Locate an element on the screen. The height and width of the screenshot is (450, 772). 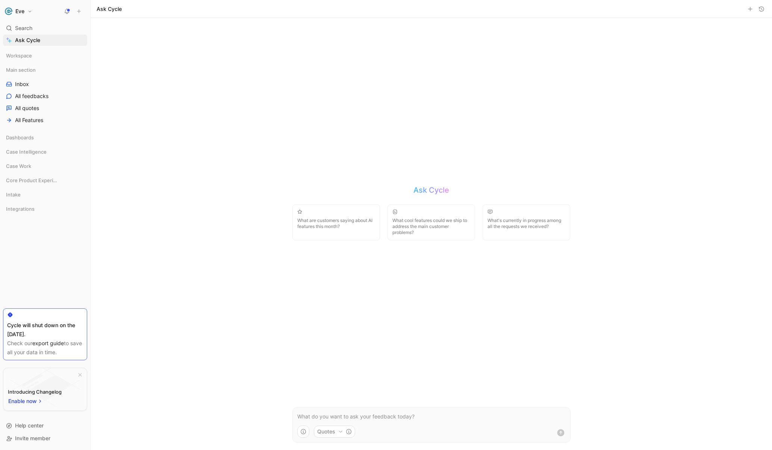
img: Eve is located at coordinates (9, 11).